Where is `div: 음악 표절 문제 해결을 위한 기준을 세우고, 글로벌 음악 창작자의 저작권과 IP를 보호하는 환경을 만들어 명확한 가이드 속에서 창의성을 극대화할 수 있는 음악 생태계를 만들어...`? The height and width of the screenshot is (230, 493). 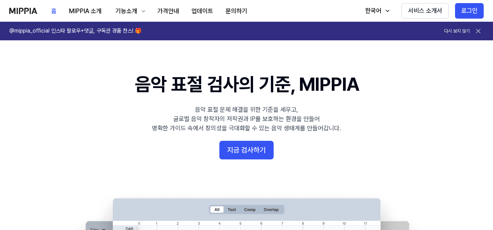
div: 음악 표절 문제 해결을 위한 기준을 세우고, 글로벌 음악 창작자의 저작권과 IP를 보호하는 환경을 만들어 명확한 가이드 속에서 창의성을 극대화할 수 있는 음악 생태계를 만들어... is located at coordinates (247, 119).